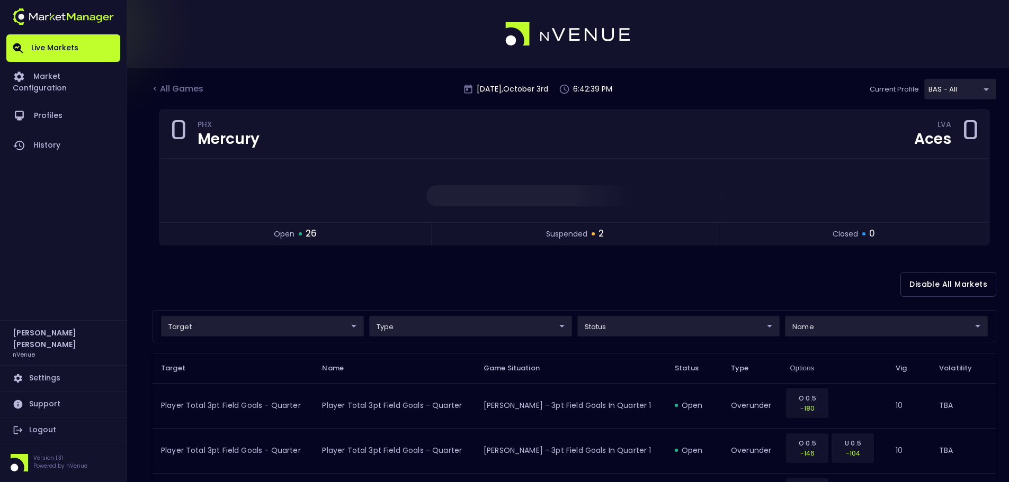 This screenshot has height=482, width=1009. What do you see at coordinates (852, 443) in the screenshot?
I see `p: U 0.5` at bounding box center [852, 443].